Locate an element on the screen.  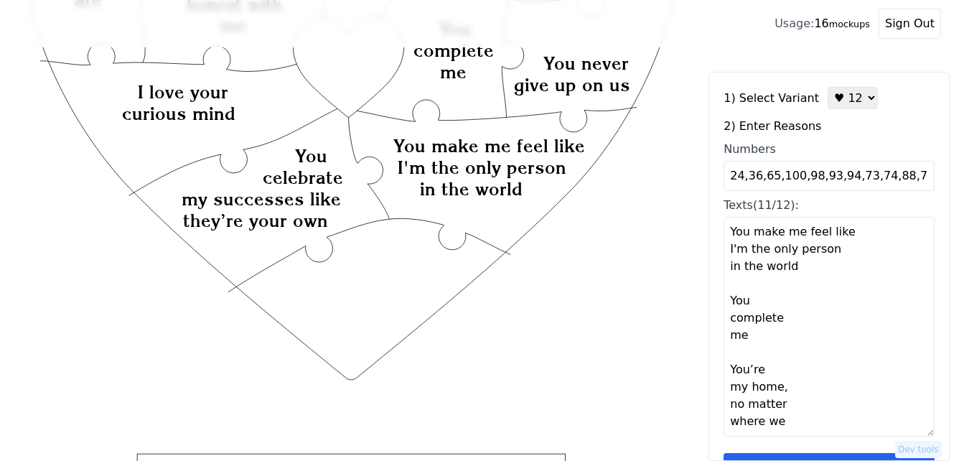
span: (11/12): is located at coordinates (776, 205).